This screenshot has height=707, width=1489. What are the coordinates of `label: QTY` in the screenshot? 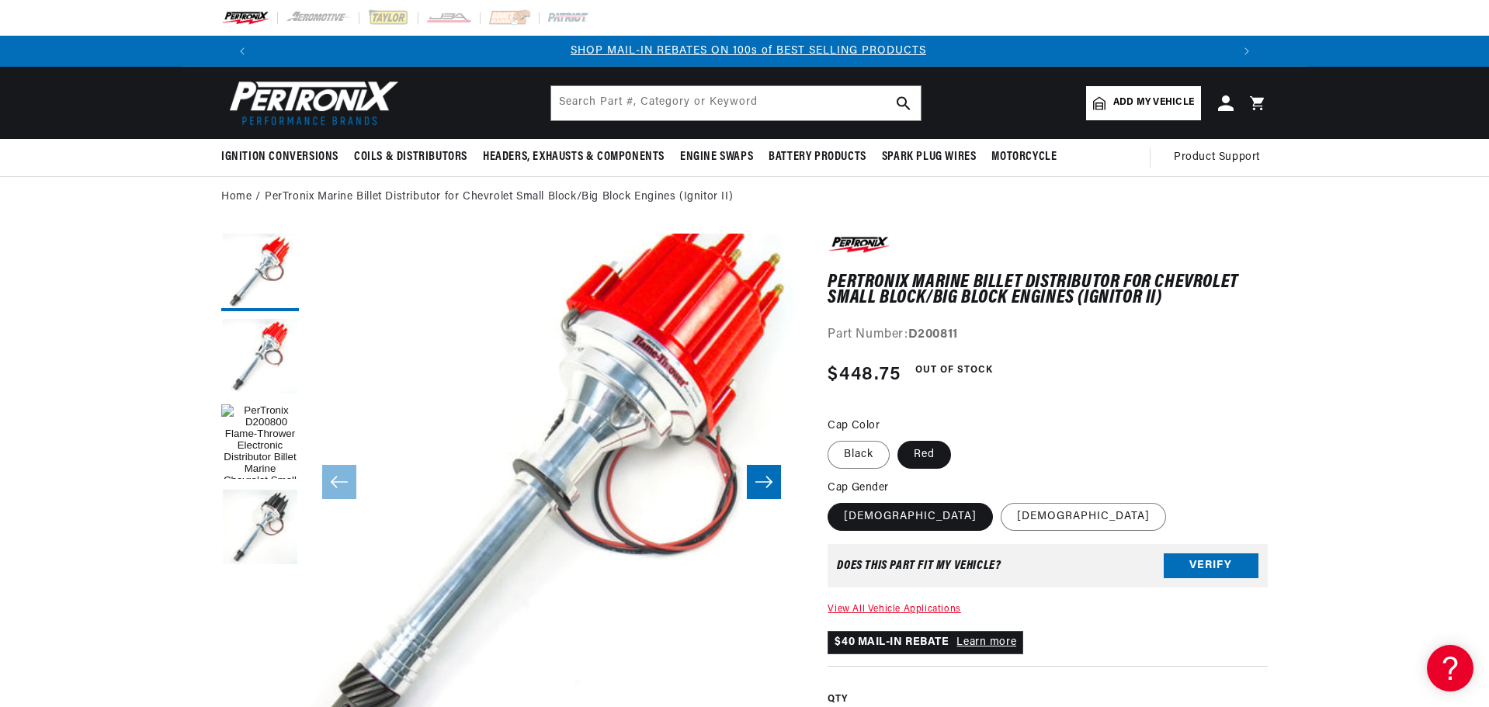 It's located at (1047, 699).